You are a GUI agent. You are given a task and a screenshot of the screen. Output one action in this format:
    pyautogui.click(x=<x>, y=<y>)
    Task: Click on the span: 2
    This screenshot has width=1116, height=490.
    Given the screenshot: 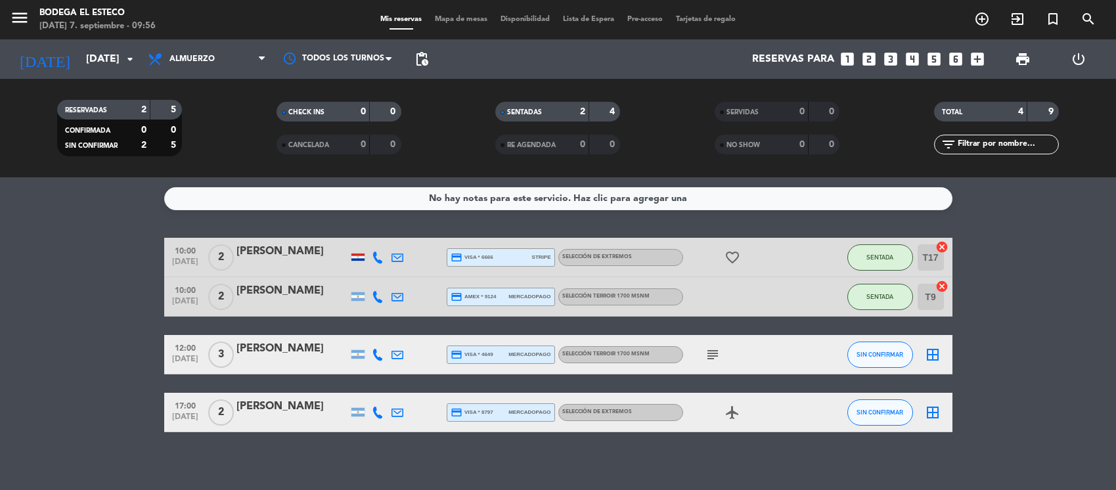 What is the action you would take?
    pyautogui.click(x=221, y=257)
    